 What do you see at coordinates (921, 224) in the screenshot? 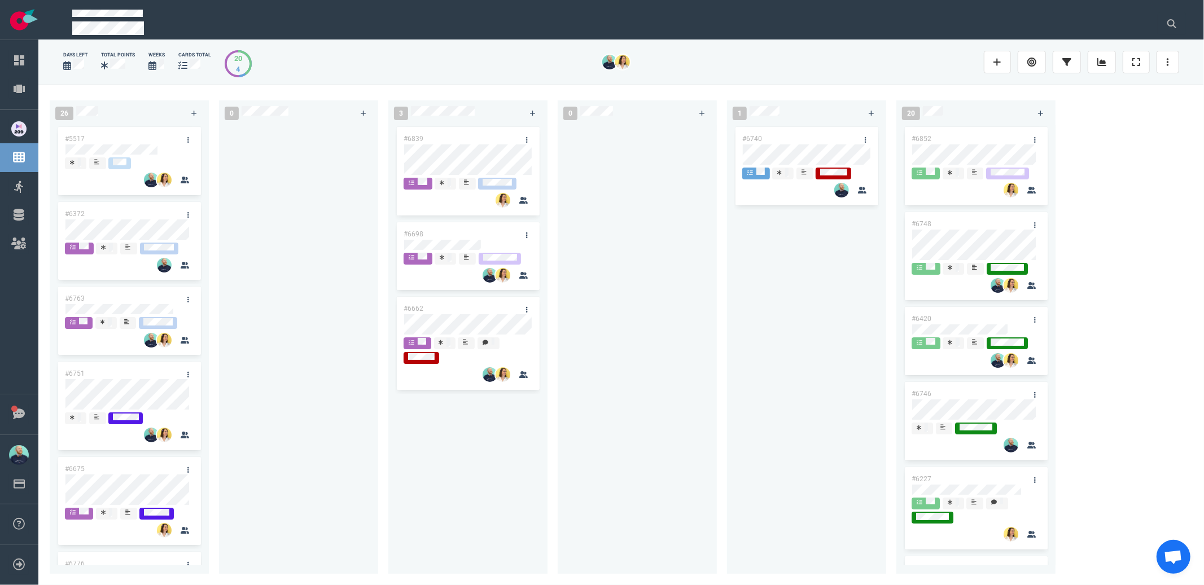
I see `a: #6748` at bounding box center [921, 224].